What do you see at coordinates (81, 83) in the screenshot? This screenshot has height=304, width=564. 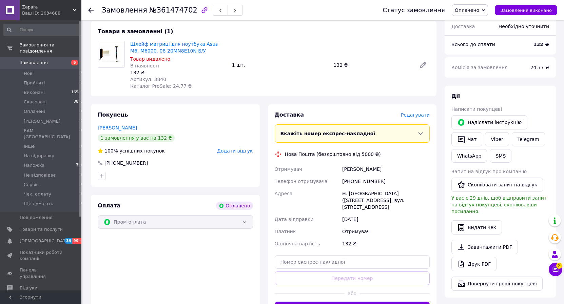 I see `span: 51` at bounding box center [81, 83].